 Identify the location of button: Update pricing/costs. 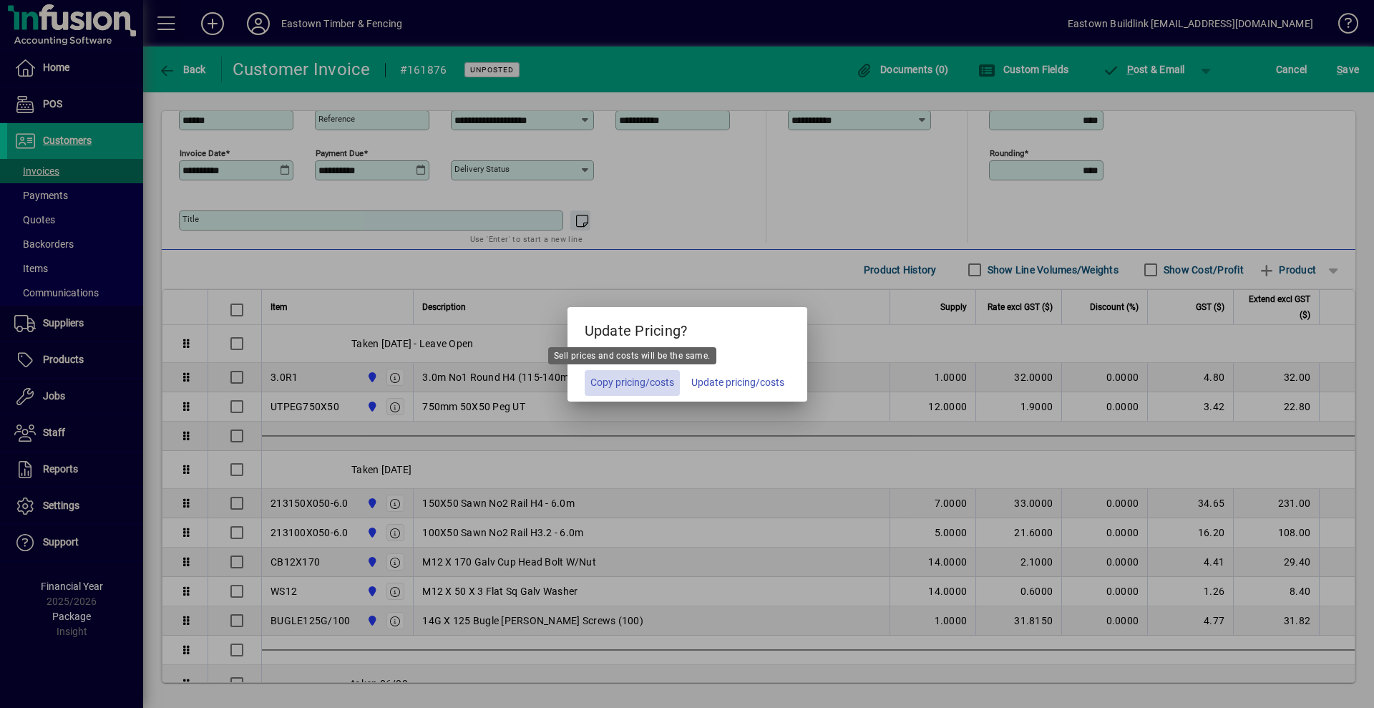
(738, 383).